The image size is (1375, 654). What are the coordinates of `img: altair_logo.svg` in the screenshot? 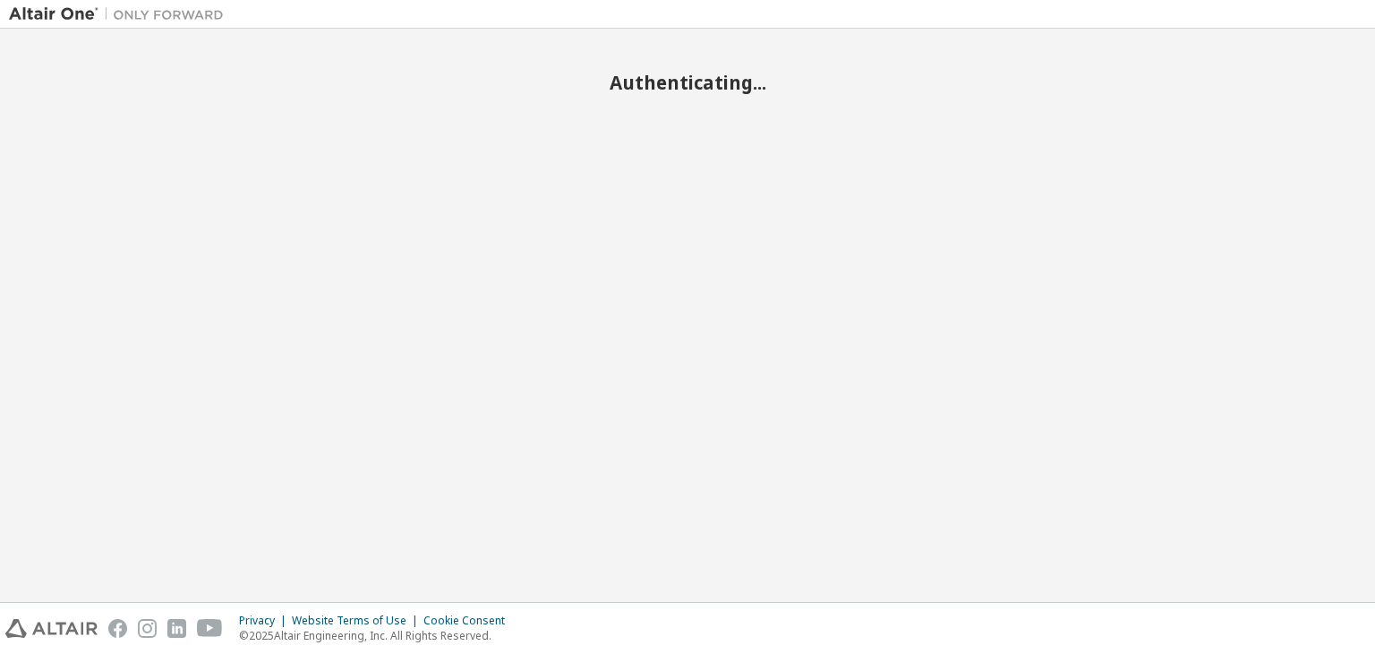 It's located at (51, 628).